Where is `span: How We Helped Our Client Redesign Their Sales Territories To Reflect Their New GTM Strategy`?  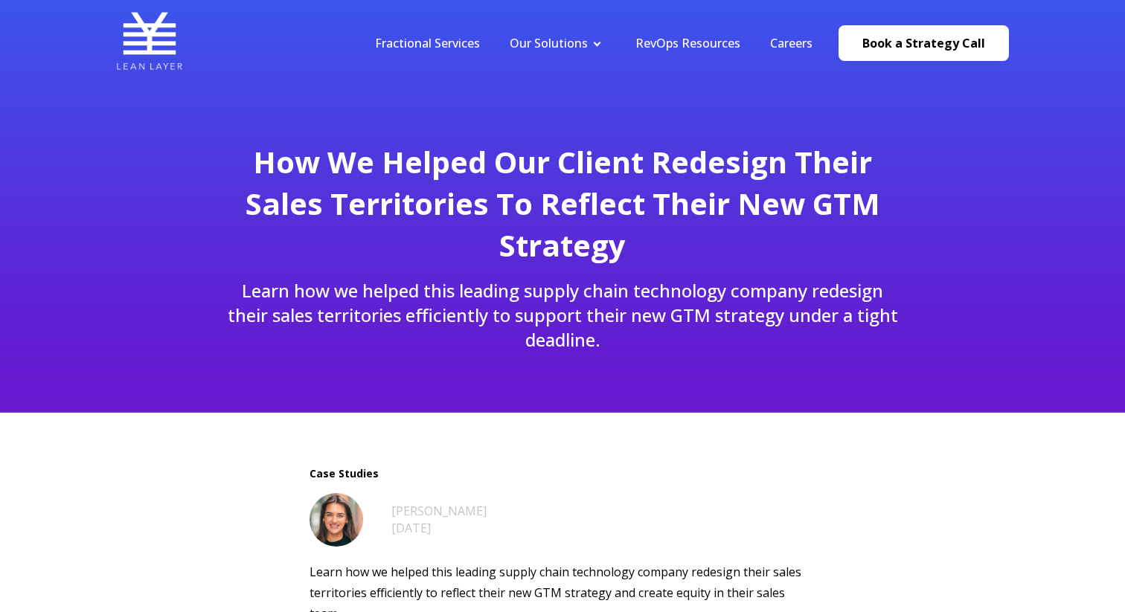 span: How We Helped Our Client Redesign Their Sales Territories To Reflect Their New GTM Strategy is located at coordinates (562, 203).